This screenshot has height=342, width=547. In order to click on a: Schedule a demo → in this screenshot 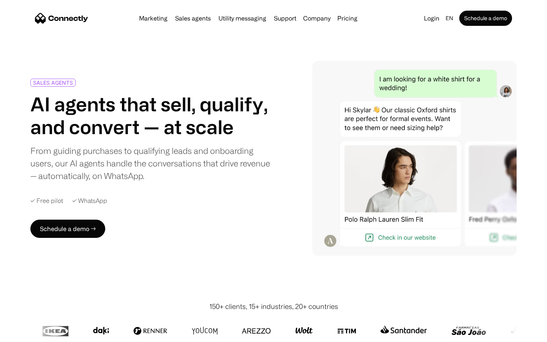, I will do `click(68, 229)`.